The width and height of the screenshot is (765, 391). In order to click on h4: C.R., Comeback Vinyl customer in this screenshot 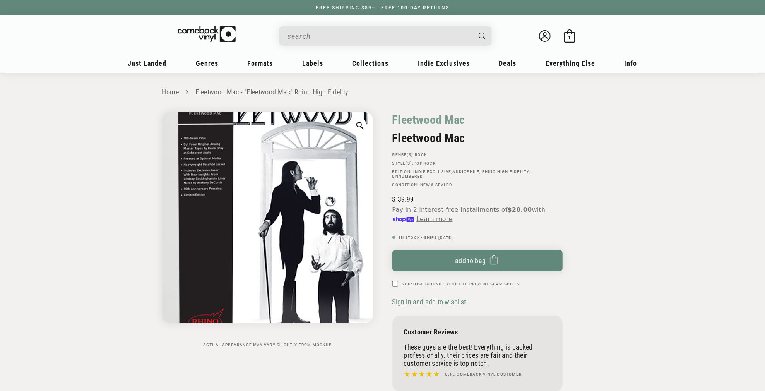, I will do `click(484, 374)`.